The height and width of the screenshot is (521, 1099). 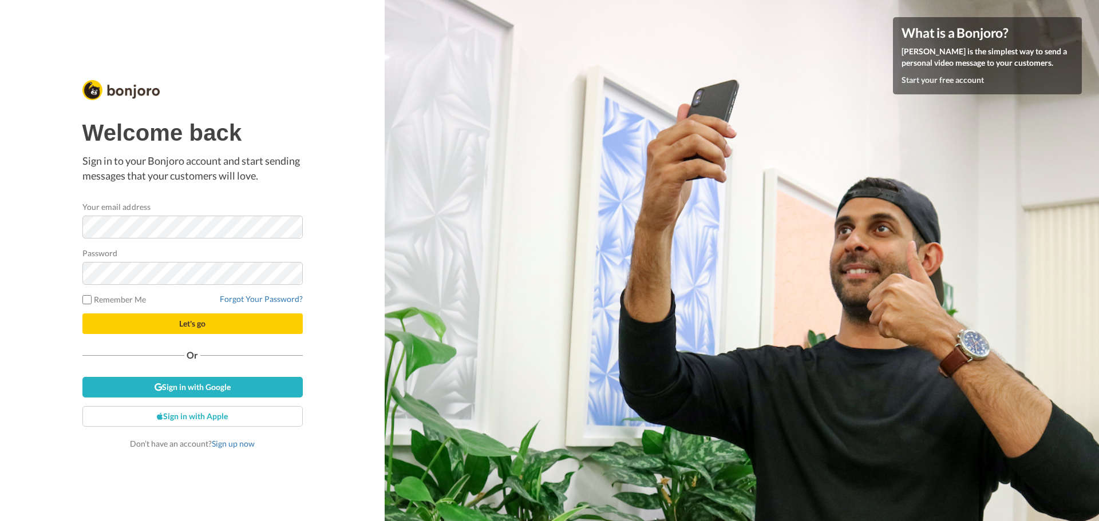 I want to click on span: Or, so click(x=192, y=355).